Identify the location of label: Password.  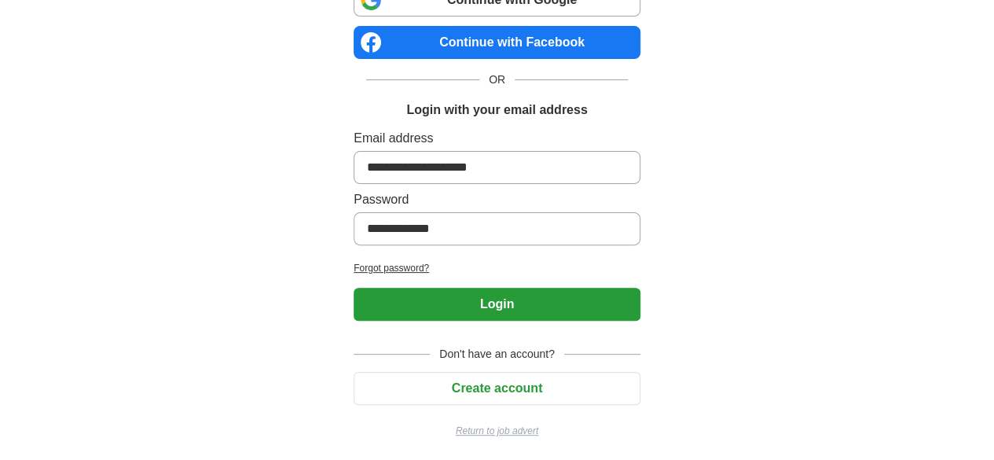
(497, 200).